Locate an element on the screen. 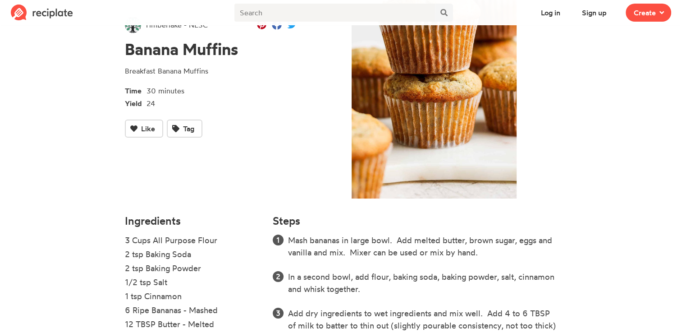 The height and width of the screenshot is (333, 682). li: 6 Ripe Bananas - Mashed is located at coordinates (193, 310).